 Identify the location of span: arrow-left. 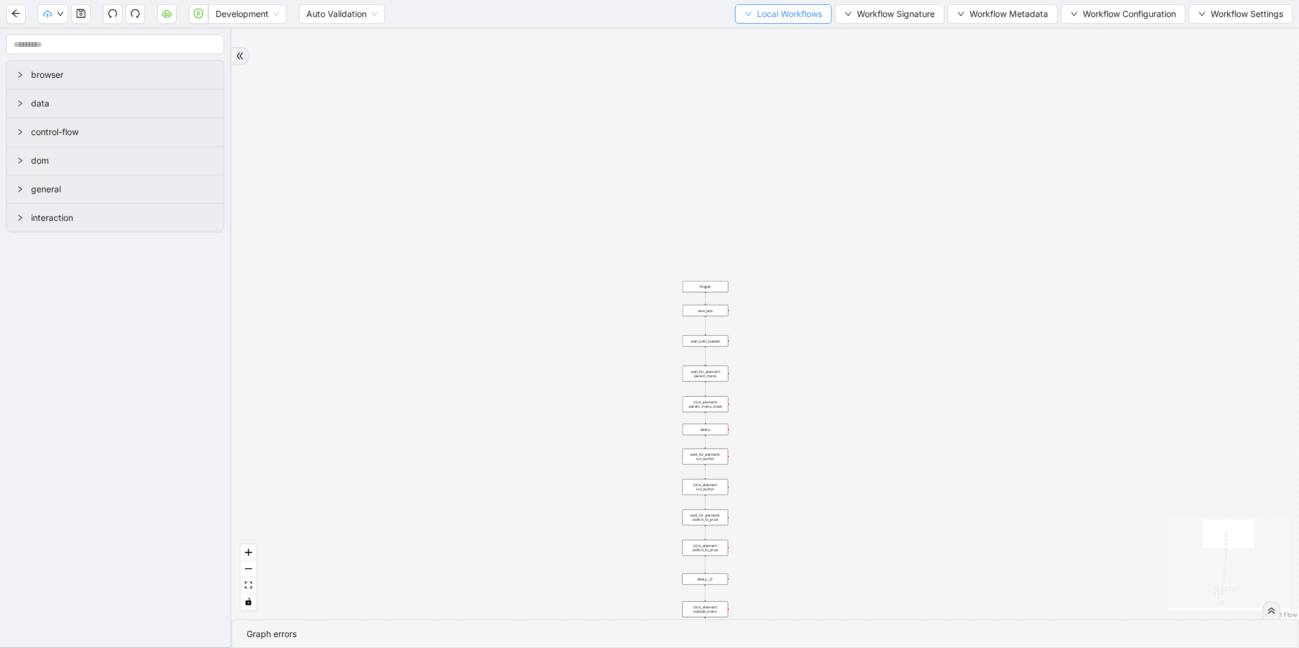
(16, 13).